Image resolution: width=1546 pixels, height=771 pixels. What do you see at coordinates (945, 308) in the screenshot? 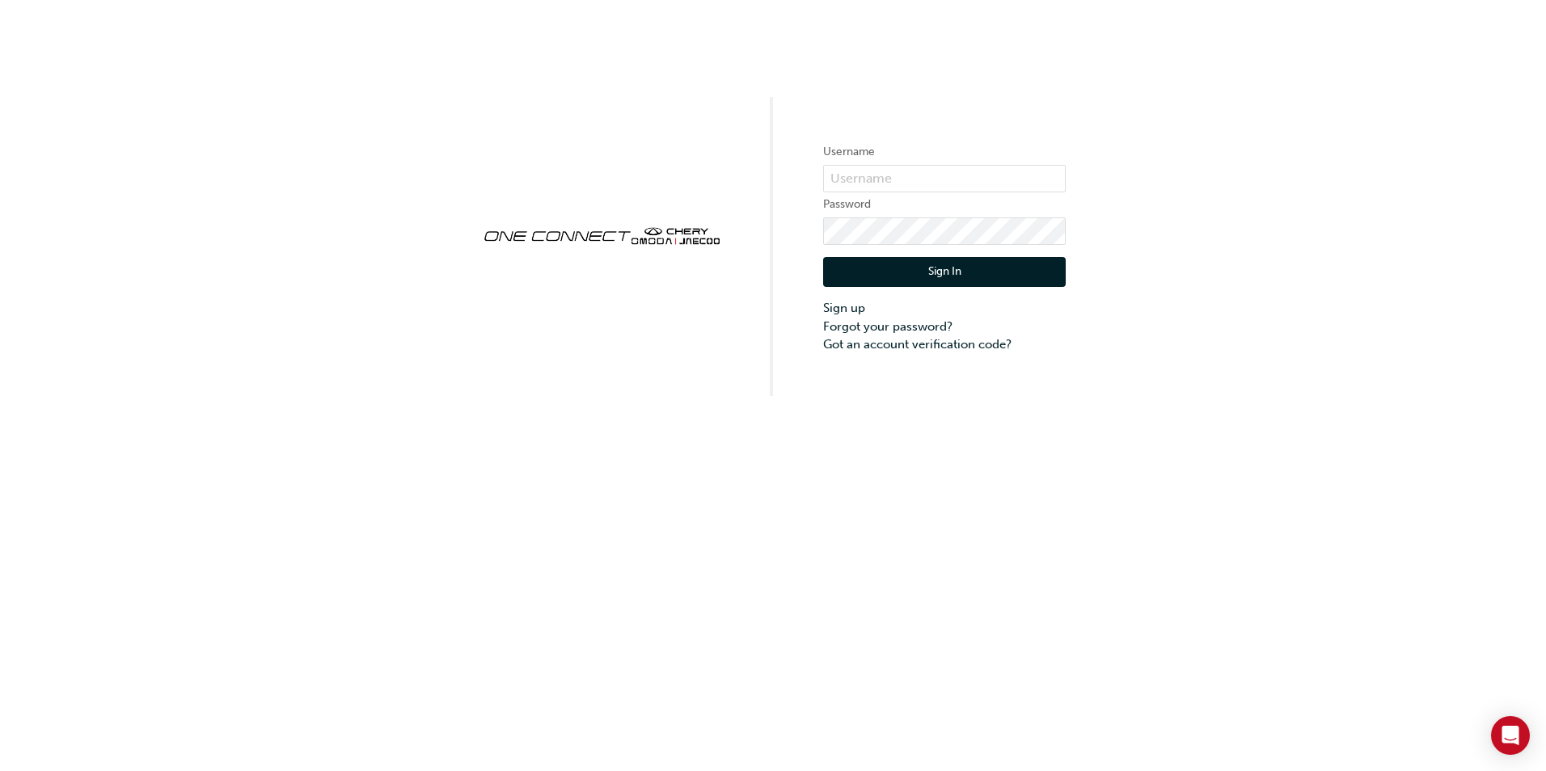
I see `a: Sign up` at bounding box center [945, 308].